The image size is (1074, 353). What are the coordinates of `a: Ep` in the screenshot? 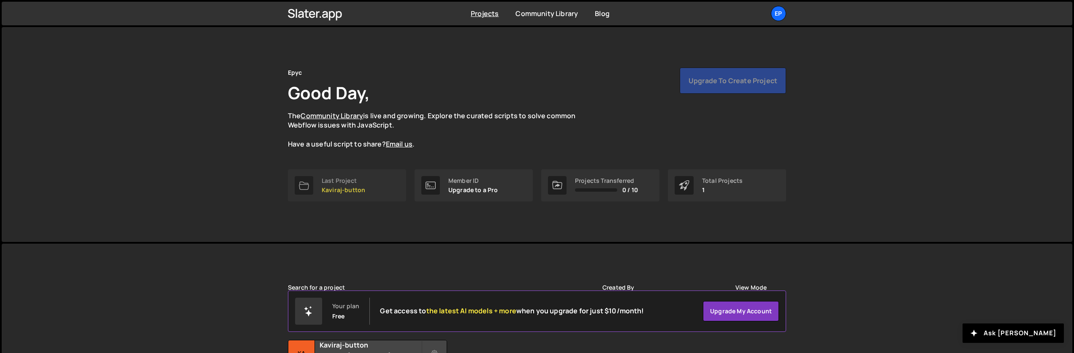 It's located at (778, 14).